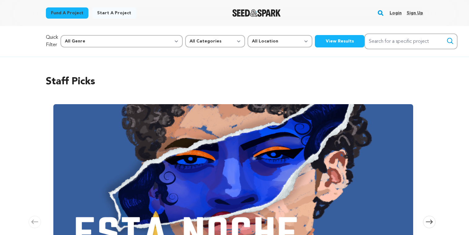 Image resolution: width=469 pixels, height=235 pixels. I want to click on a: Login, so click(395, 13).